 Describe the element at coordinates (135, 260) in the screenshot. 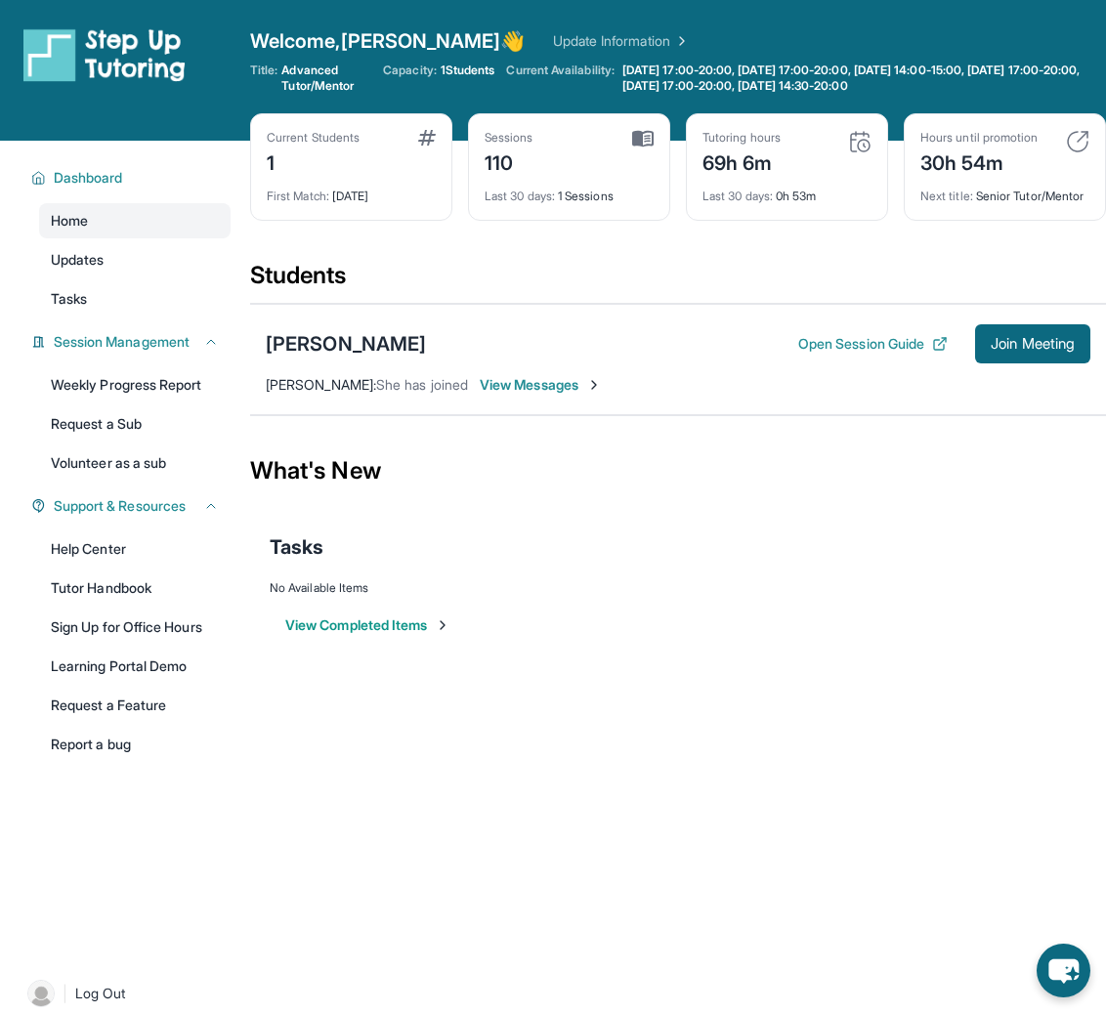

I see `a: Updates` at that location.